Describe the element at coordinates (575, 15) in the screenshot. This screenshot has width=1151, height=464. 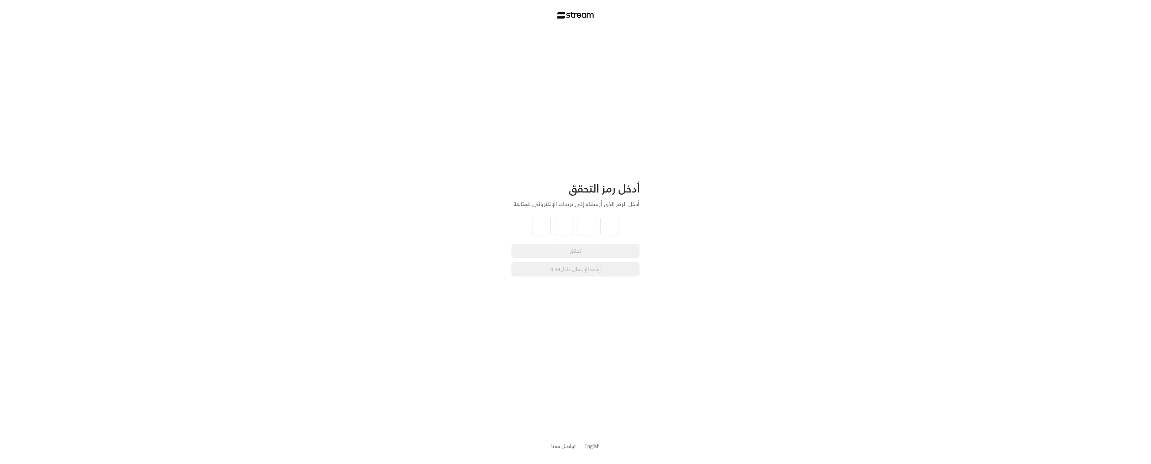
I see `img: Stream Logo` at that location.